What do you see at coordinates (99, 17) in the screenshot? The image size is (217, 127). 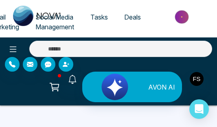 I see `span: Tasks` at bounding box center [99, 17].